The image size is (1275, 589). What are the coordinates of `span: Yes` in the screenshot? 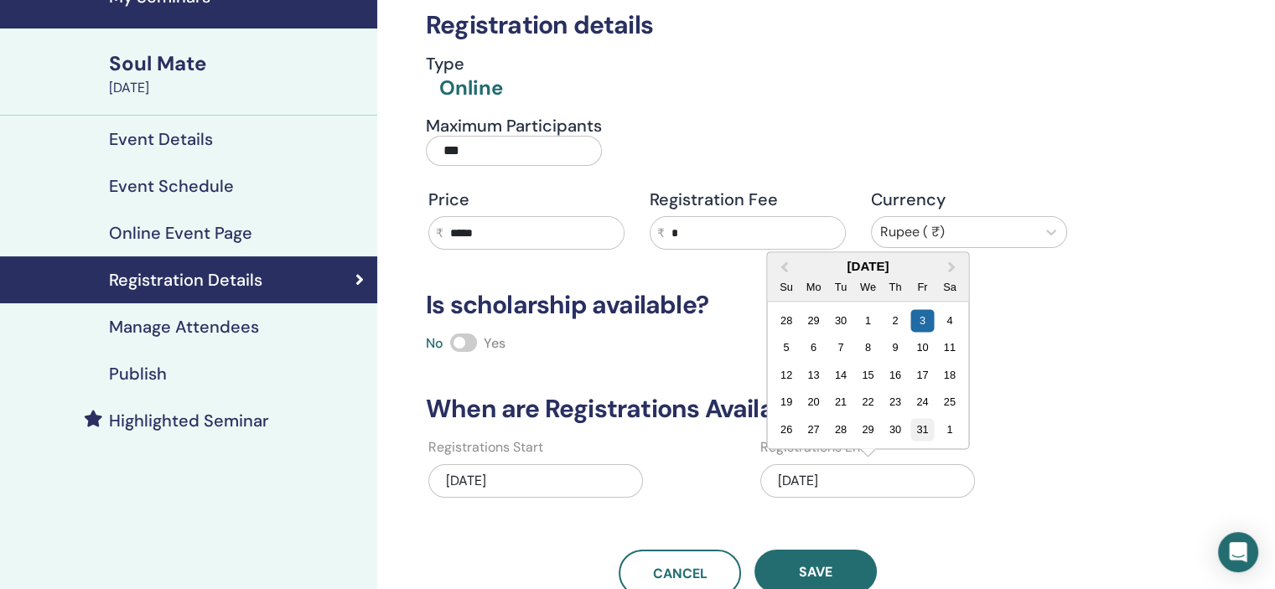 It's located at (494, 343).